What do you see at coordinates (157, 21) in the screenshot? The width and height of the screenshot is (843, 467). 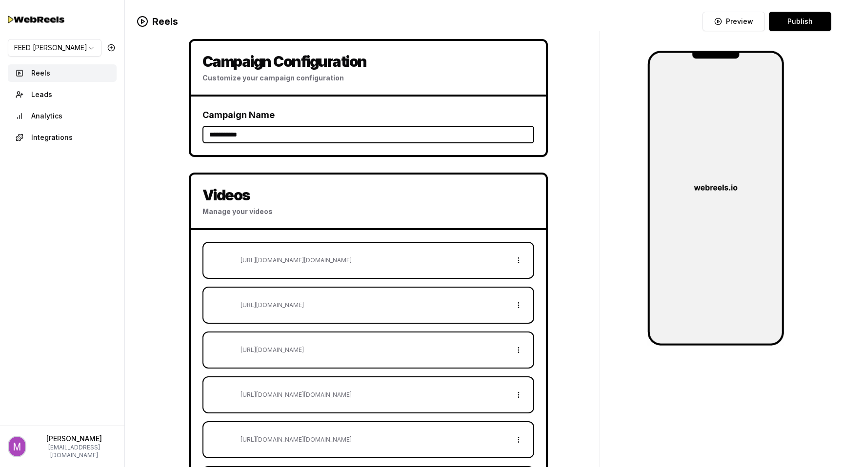 I see `h2: Reels` at bounding box center [157, 21].